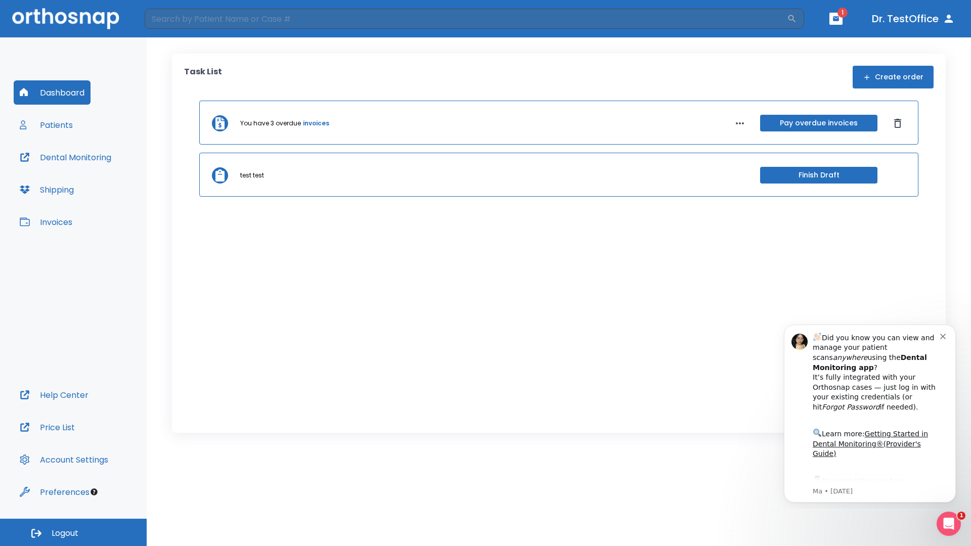 The image size is (971, 546). I want to click on a: Account Settings, so click(64, 460).